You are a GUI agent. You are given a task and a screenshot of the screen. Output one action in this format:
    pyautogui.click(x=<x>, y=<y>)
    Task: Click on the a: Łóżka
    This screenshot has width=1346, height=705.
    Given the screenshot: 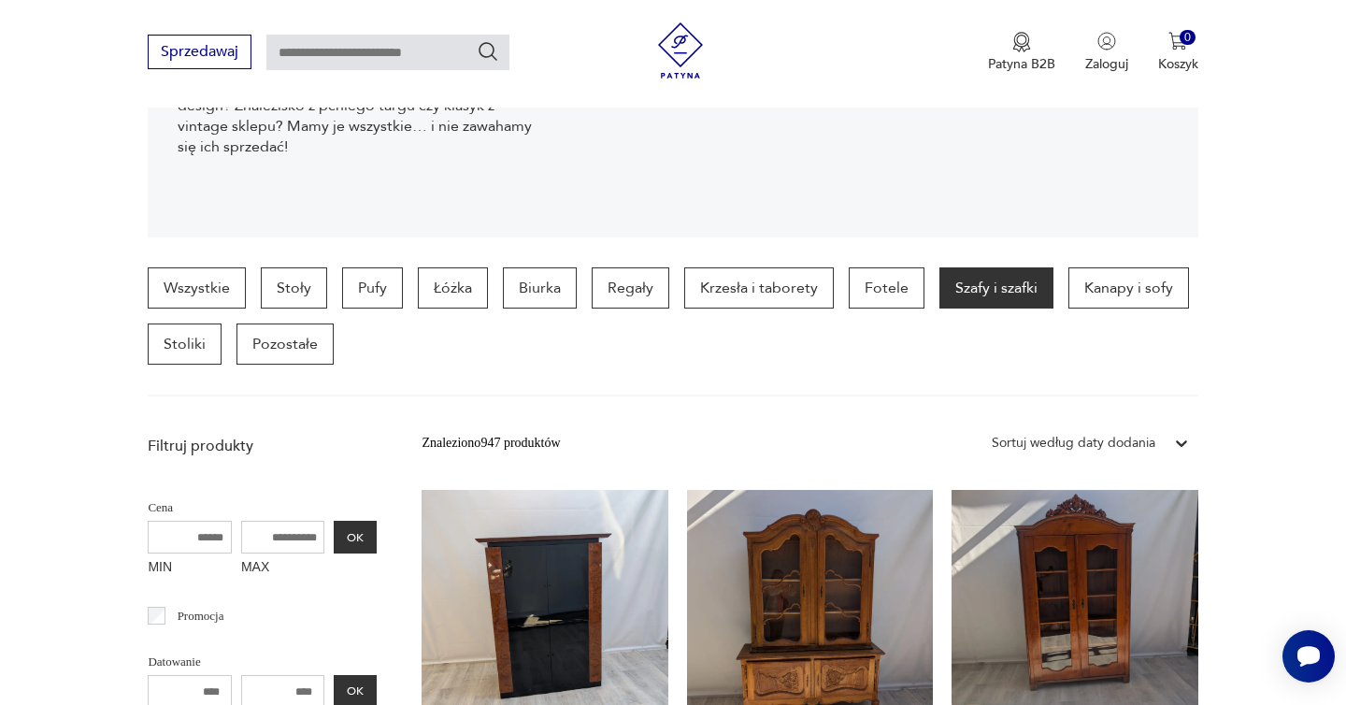 What is the action you would take?
    pyautogui.click(x=453, y=288)
    